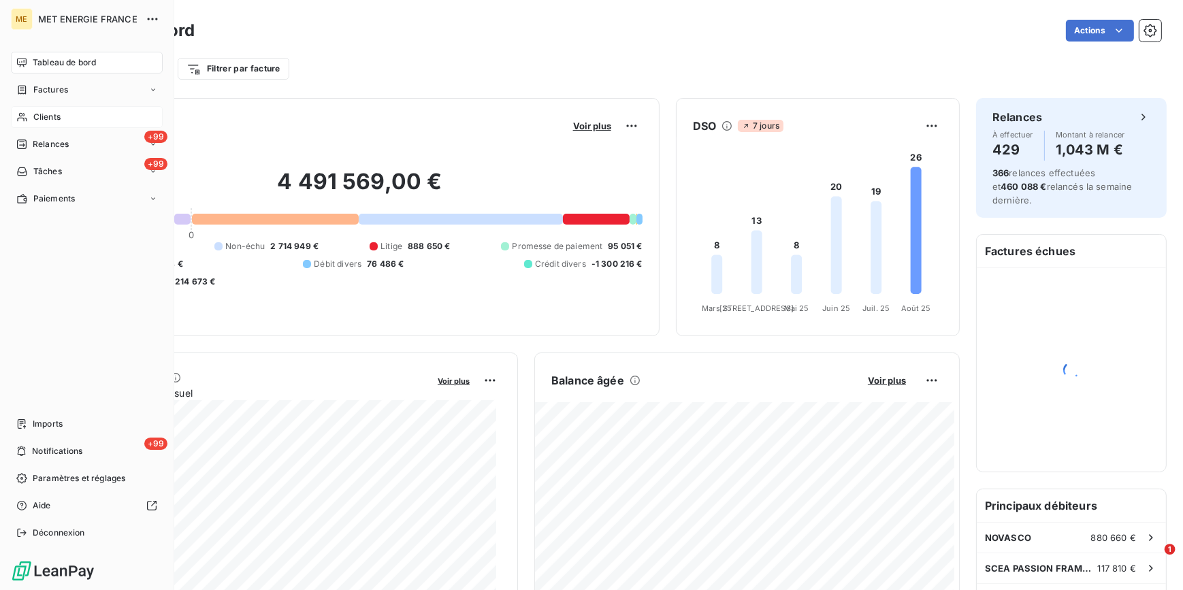 Image resolution: width=1183 pixels, height=590 pixels. What do you see at coordinates (50, 144) in the screenshot?
I see `span: Relances` at bounding box center [50, 144].